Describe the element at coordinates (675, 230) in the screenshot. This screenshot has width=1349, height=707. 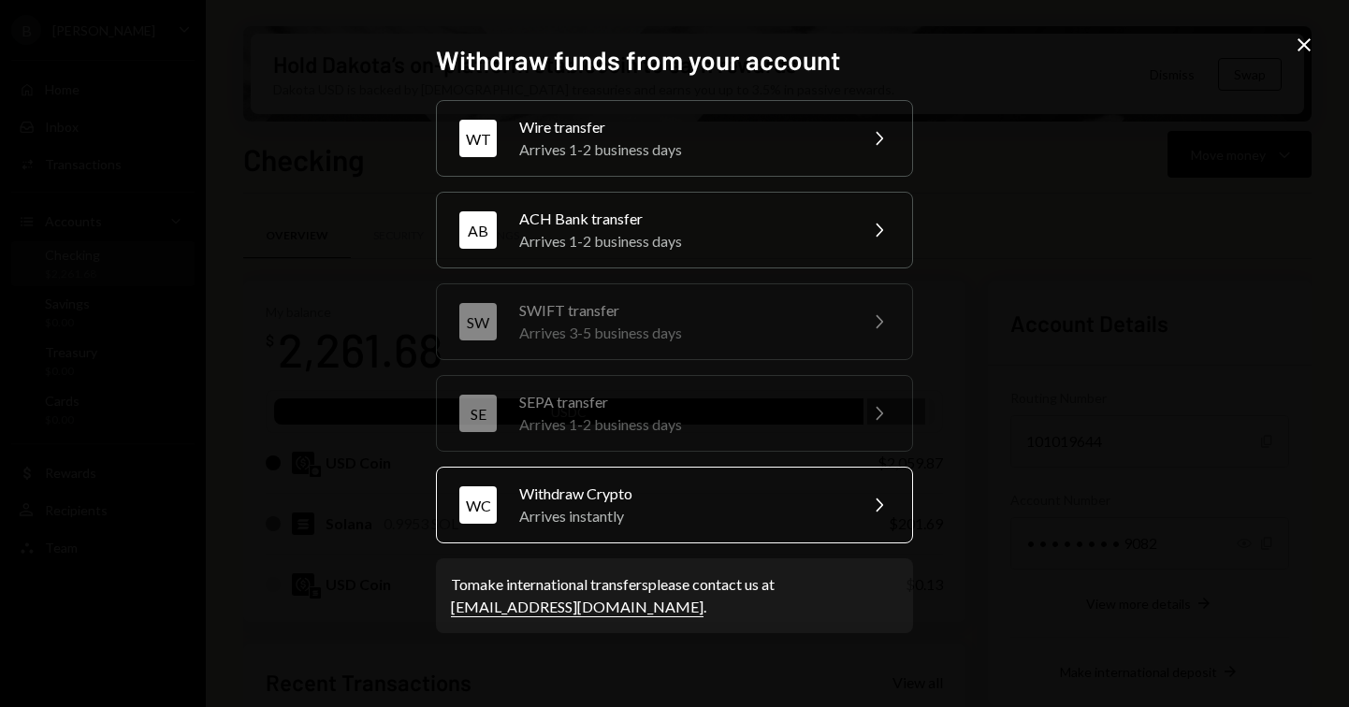
I see `button: ABACH Bank transferArrives 1-2 business days` at that location.